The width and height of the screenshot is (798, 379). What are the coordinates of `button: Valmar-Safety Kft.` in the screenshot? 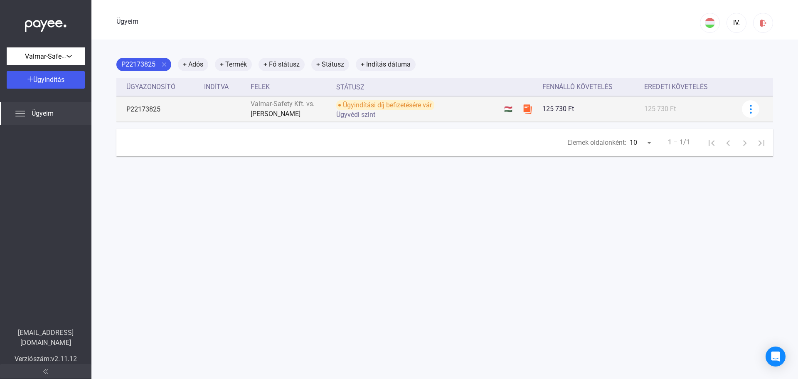 It's located at (46, 56).